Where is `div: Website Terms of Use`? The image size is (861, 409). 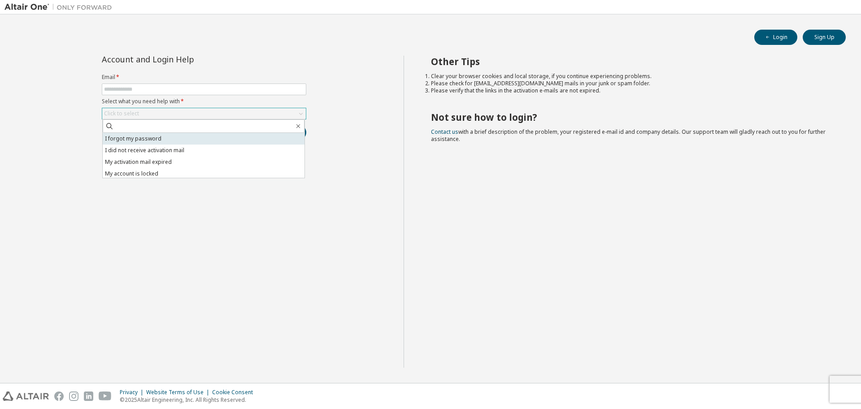
div: Website Terms of Use is located at coordinates (179, 392).